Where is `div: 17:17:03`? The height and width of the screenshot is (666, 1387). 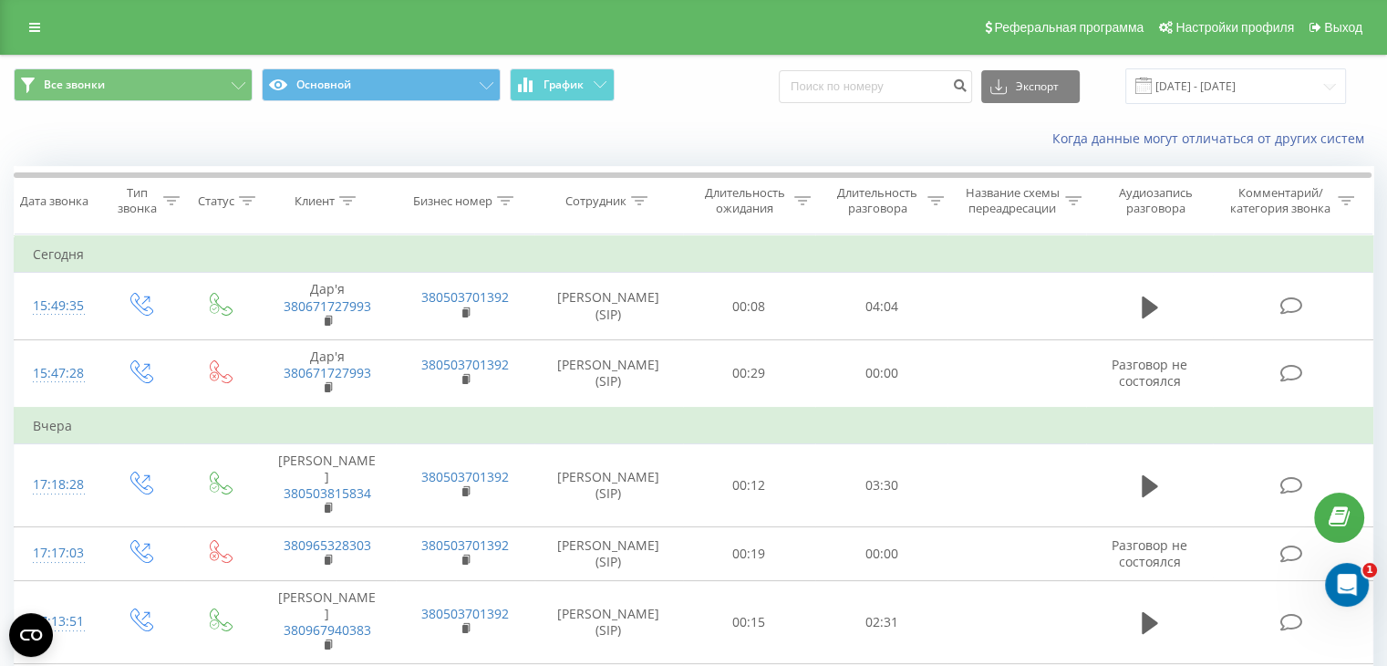
div: 17:17:03 is located at coordinates (57, 553).